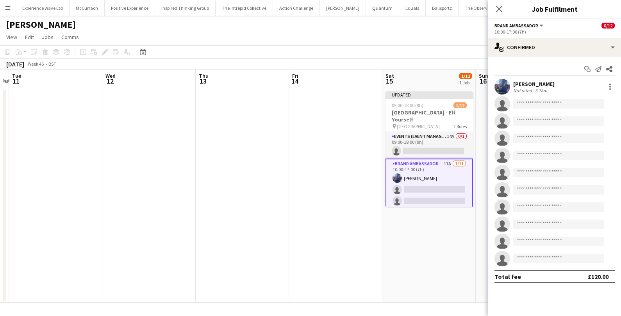 The width and height of the screenshot is (621, 316). What do you see at coordinates (412, 8) in the screenshot?
I see `button: Equals` at bounding box center [412, 8].